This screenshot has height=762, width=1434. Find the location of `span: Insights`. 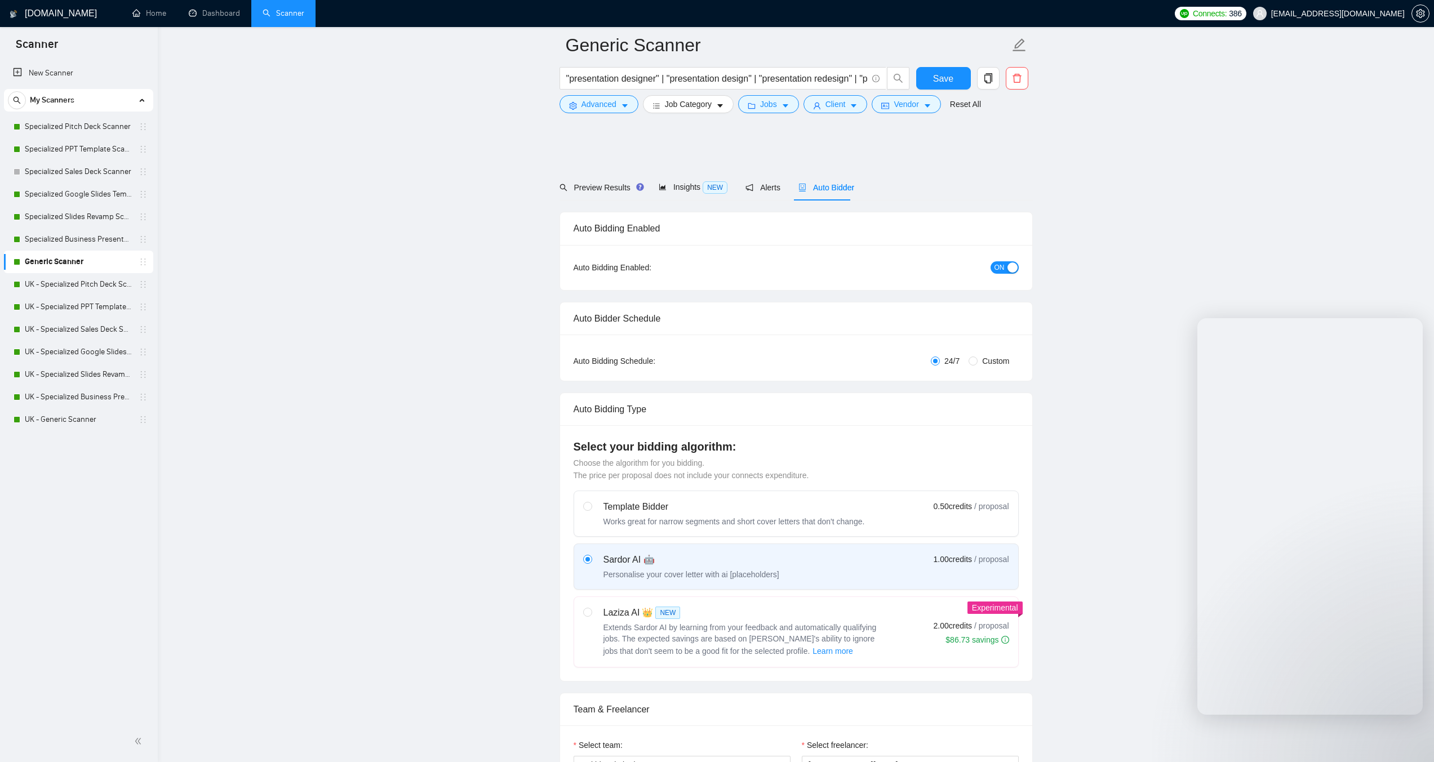

span: Insights is located at coordinates (693, 187).